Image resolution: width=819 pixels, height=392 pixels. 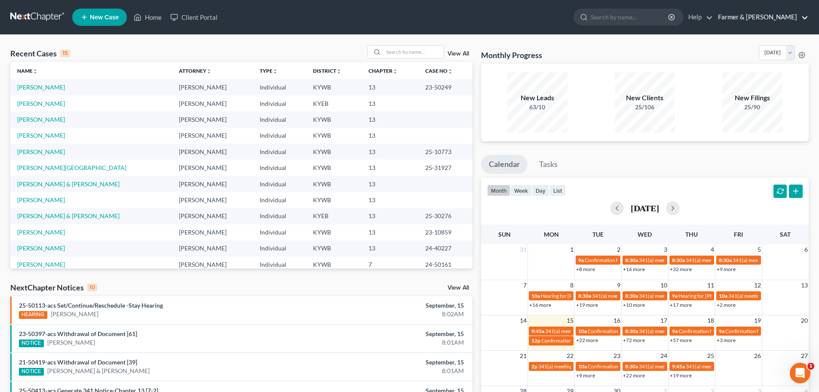 What do you see at coordinates (758, 285) in the screenshot?
I see `span: 12` at bounding box center [758, 285].